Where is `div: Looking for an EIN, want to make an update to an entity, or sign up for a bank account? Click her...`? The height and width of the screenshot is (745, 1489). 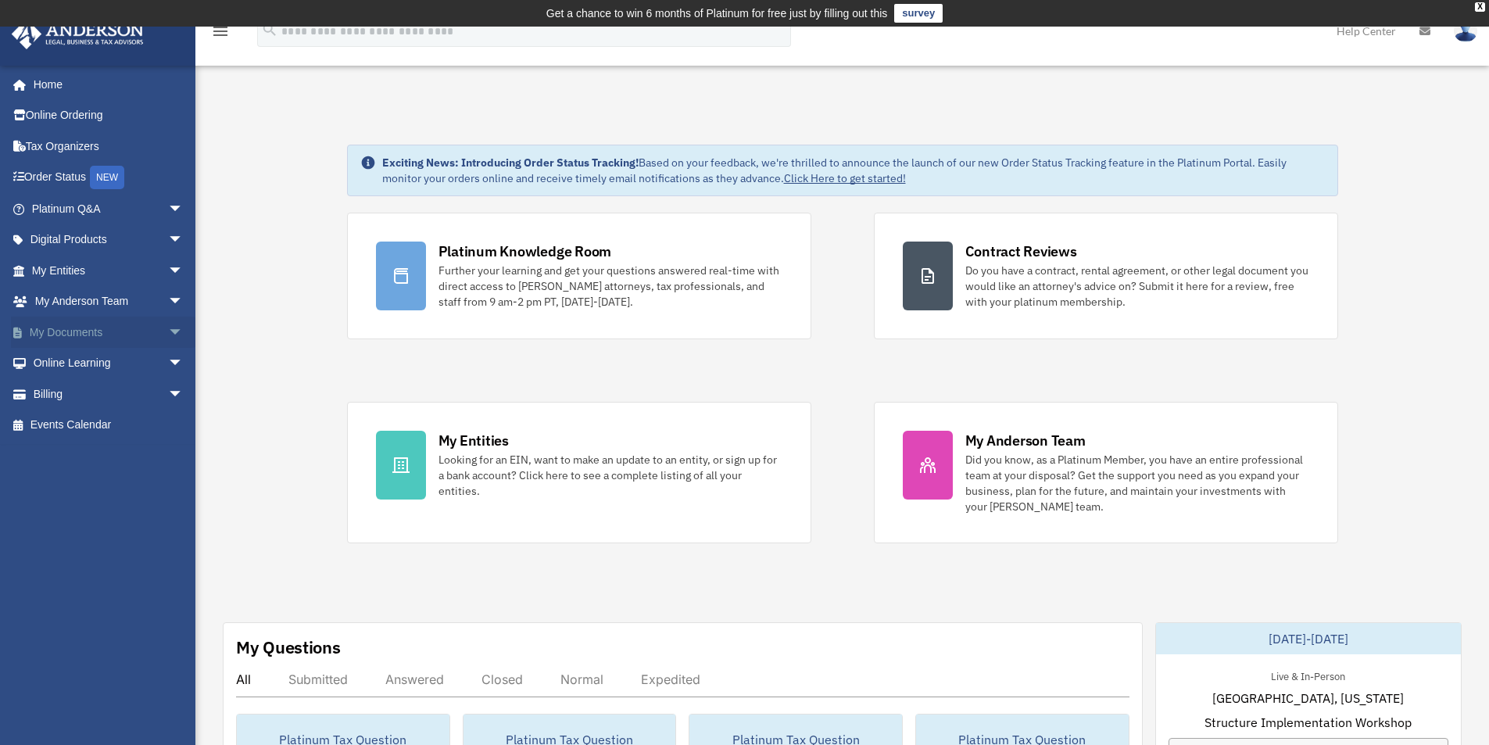
div: Looking for an EIN, want to make an update to an entity, or sign up for a bank account? Click her... is located at coordinates (610, 475).